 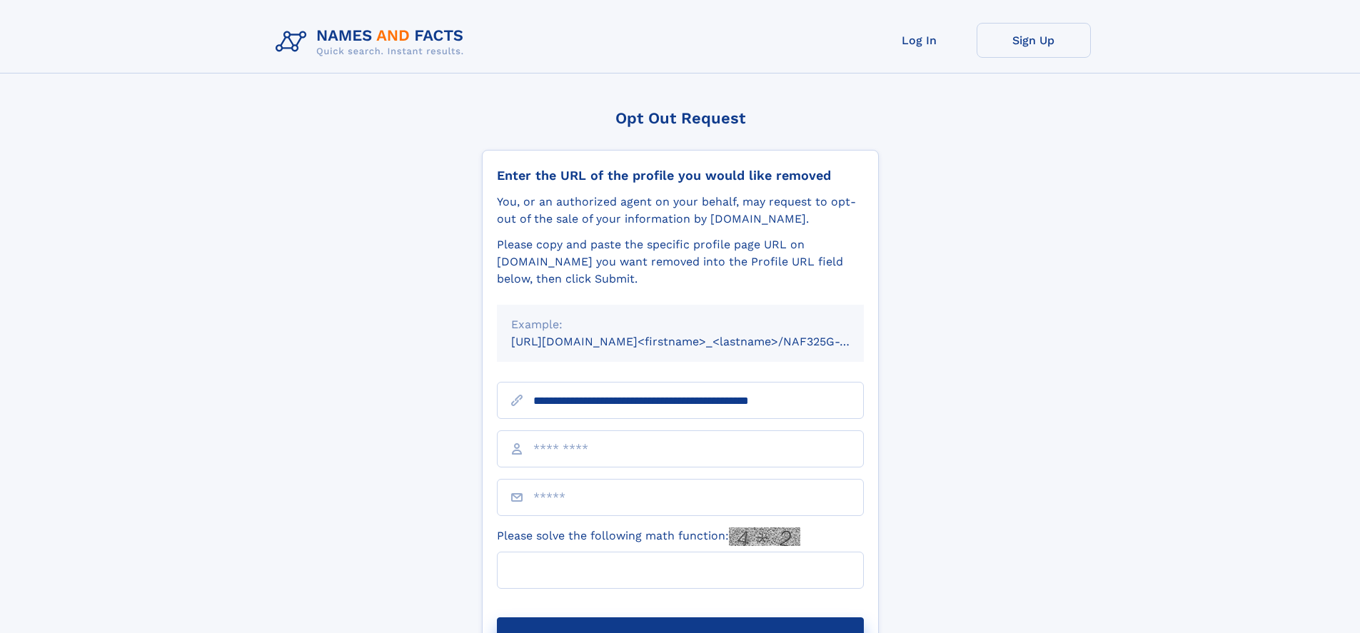 What do you see at coordinates (373, 42) in the screenshot?
I see `img: Logo Names and Facts` at bounding box center [373, 42].